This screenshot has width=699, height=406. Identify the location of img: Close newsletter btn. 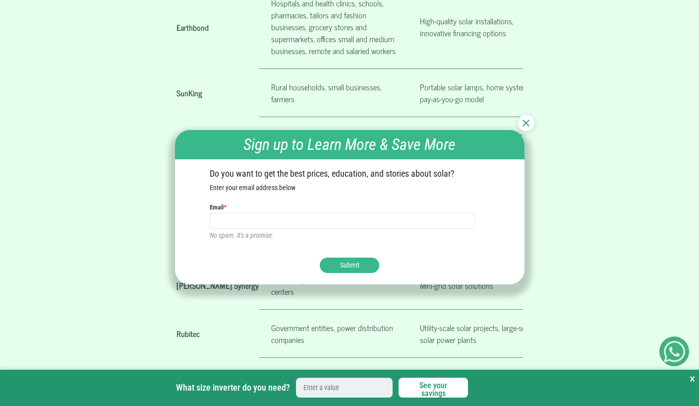
(526, 123).